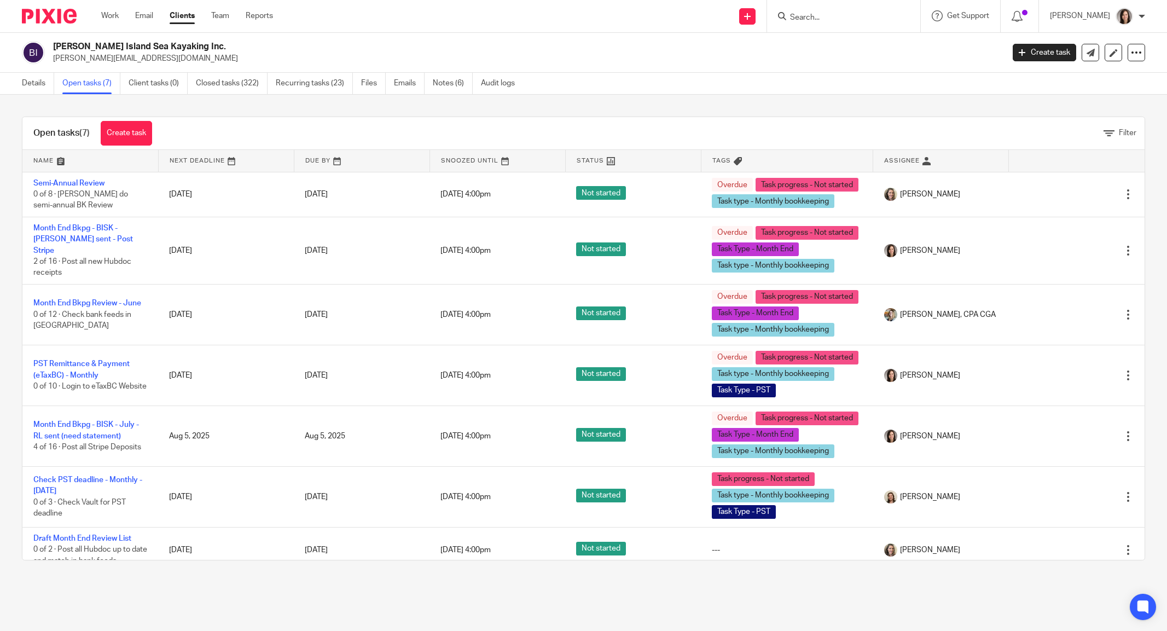  What do you see at coordinates (90, 386) in the screenshot?
I see `span: 0 of 10 · Login to eTaxBC Website` at bounding box center [90, 386].